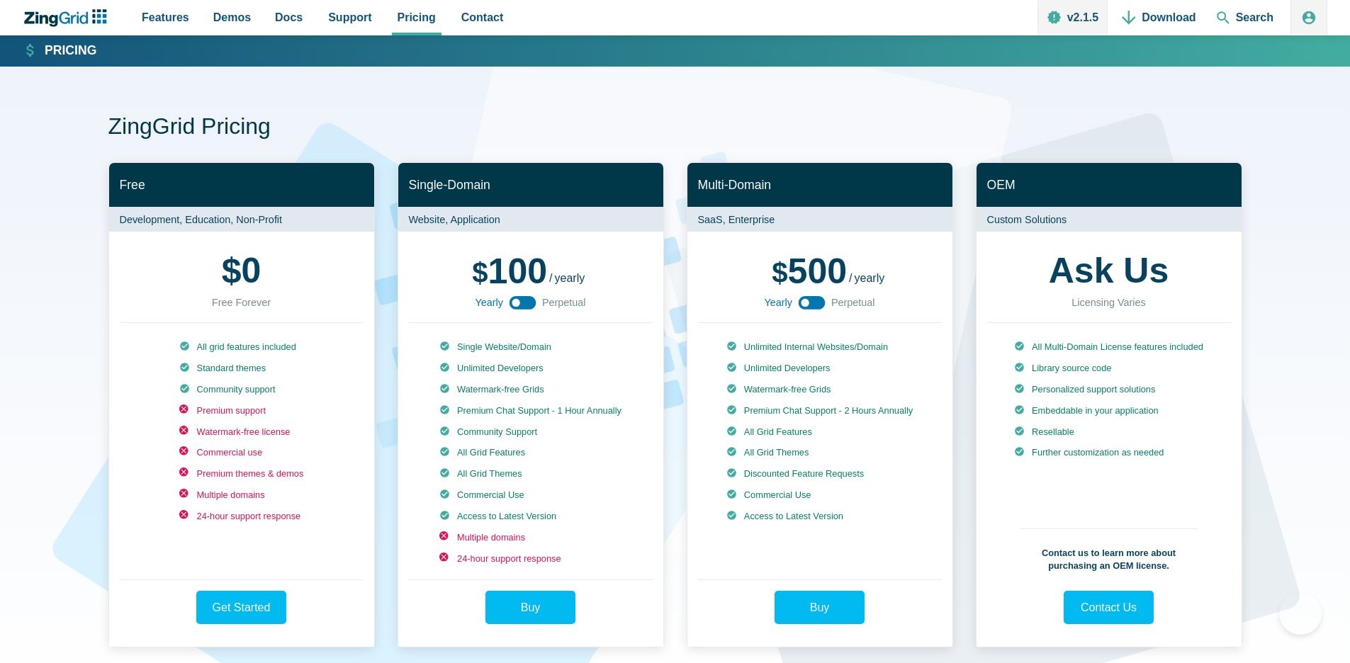  Describe the element at coordinates (242, 390) in the screenshot. I see `li: Community support` at that location.